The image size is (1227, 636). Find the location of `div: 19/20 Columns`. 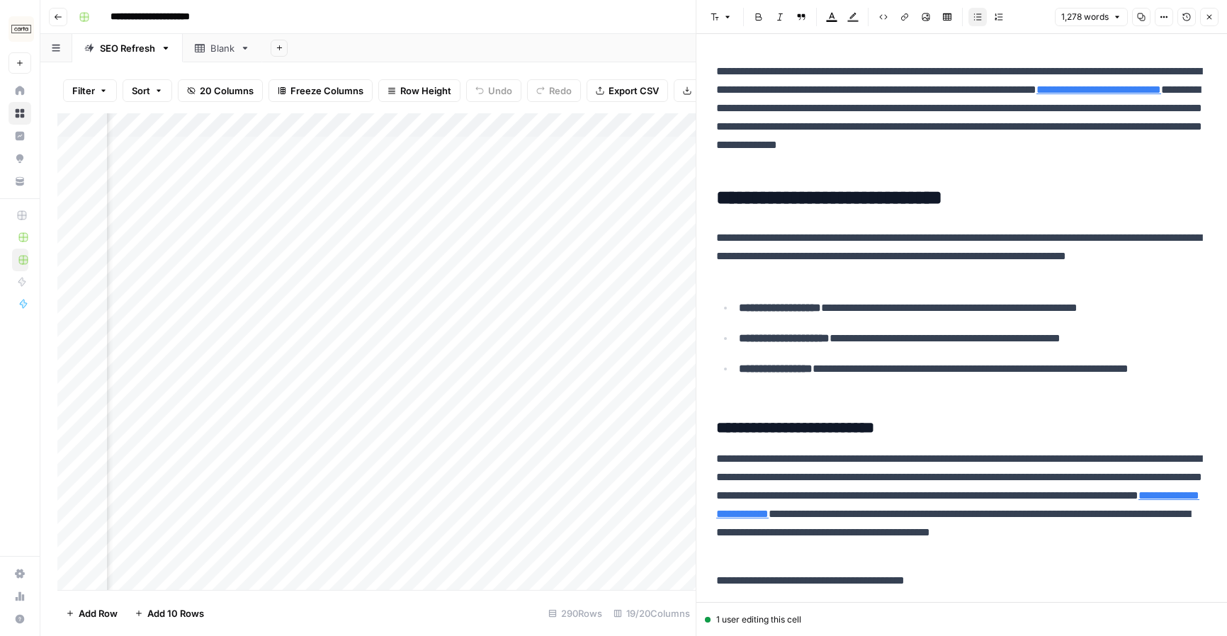

div: 19/20 Columns is located at coordinates (652, 613).